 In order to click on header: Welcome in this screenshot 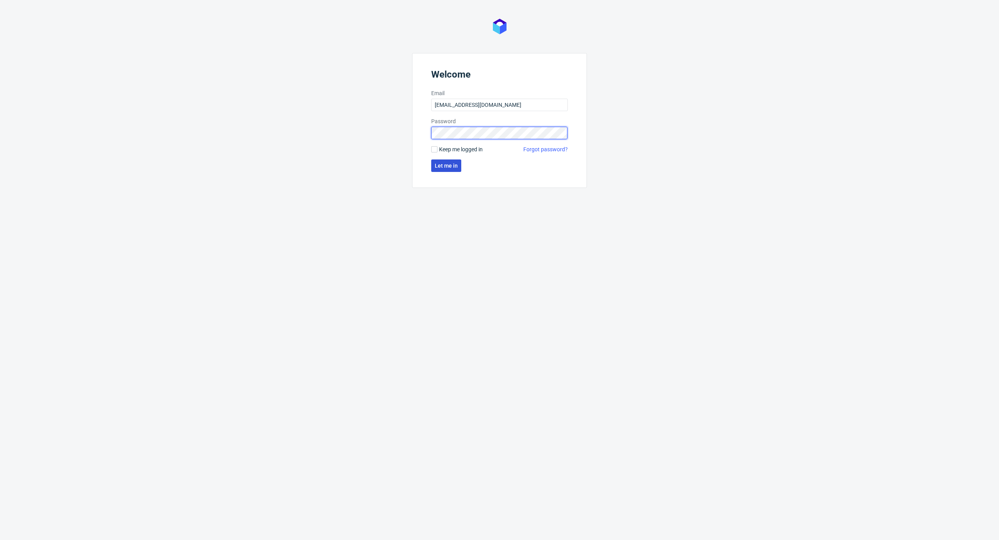, I will do `click(500, 76)`.